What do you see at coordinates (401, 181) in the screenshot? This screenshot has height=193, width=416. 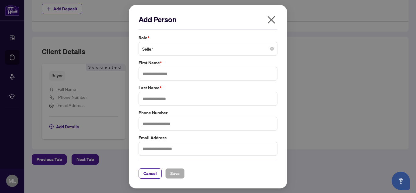 I see `button: Open asap` at bounding box center [401, 181].